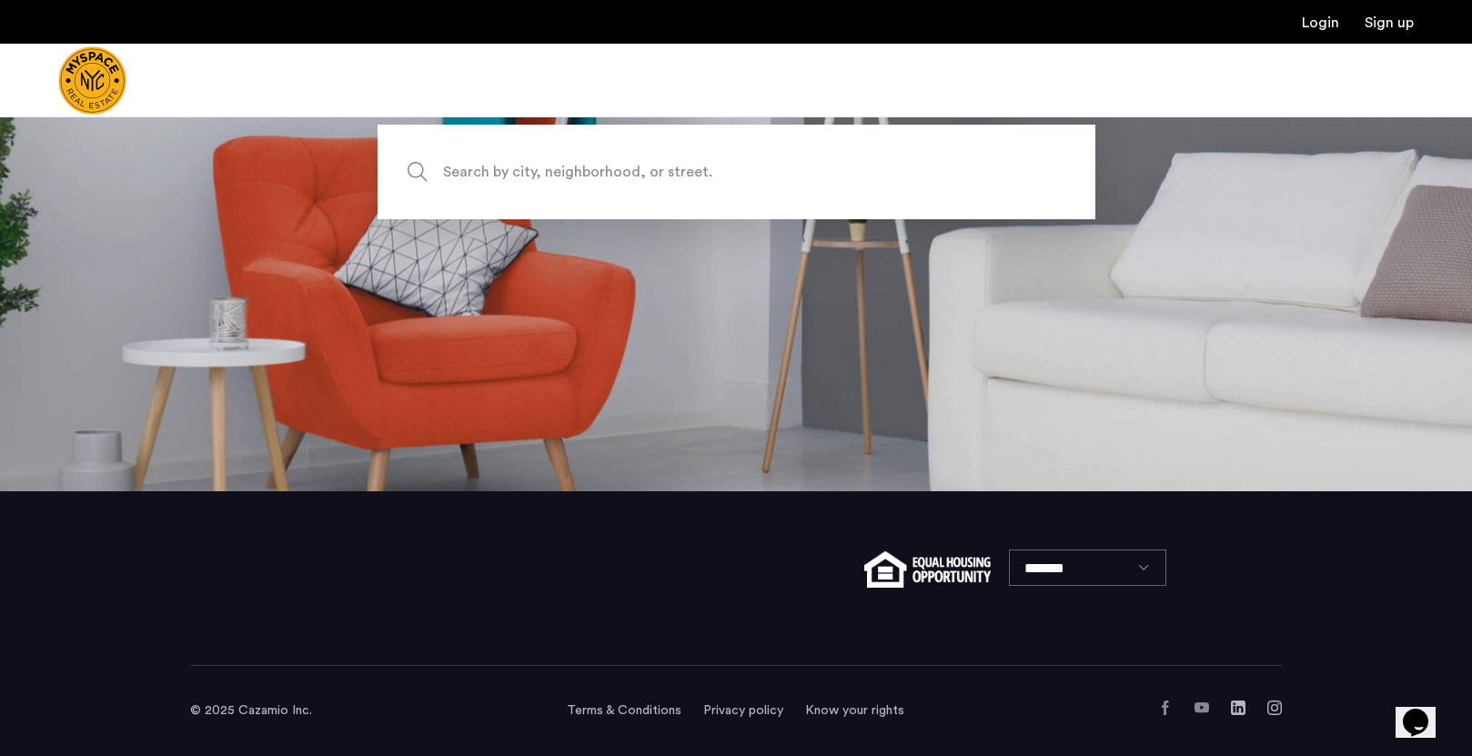 The width and height of the screenshot is (1472, 756). Describe the element at coordinates (854, 711) in the screenshot. I see `a: Know your rights` at that location.